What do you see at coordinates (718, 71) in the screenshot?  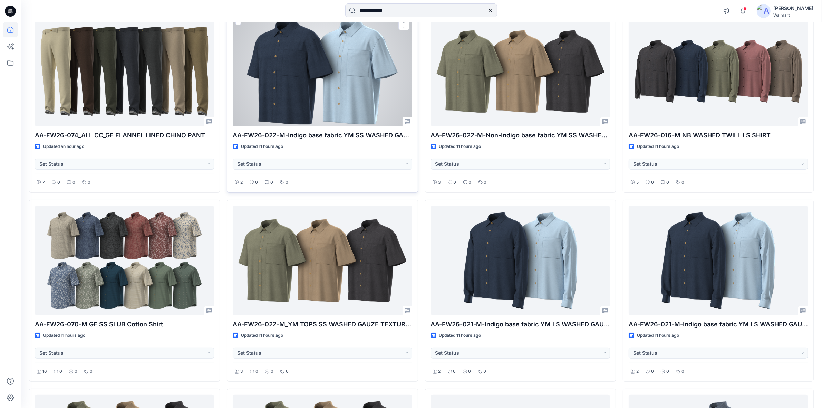 I see `a: AA-FW26-016-M NB WASHED TWILL LS SHIRT` at bounding box center [718, 71].